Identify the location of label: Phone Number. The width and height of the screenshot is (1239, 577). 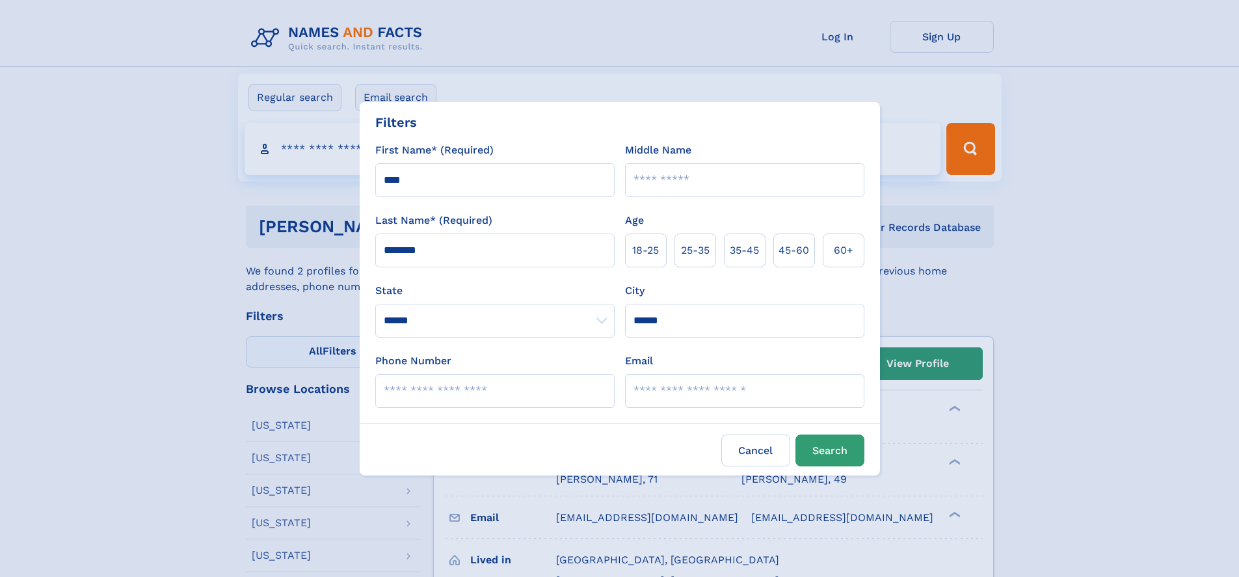
(413, 361).